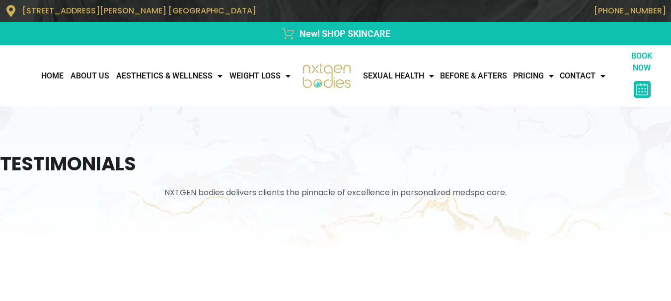 The height and width of the screenshot is (301, 671). What do you see at coordinates (260, 76) in the screenshot?
I see `a: WEIGHT LOSS` at bounding box center [260, 76].